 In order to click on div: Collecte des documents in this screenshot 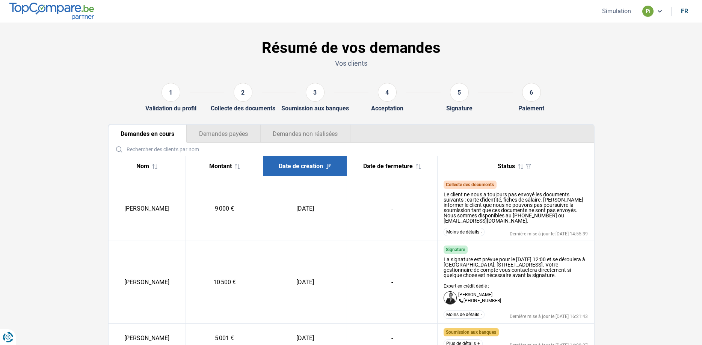, I will do `click(243, 108)`.